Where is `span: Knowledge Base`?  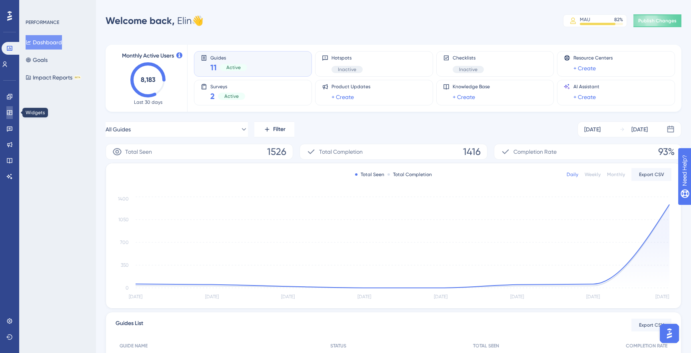 span: Knowledge Base is located at coordinates (471, 87).